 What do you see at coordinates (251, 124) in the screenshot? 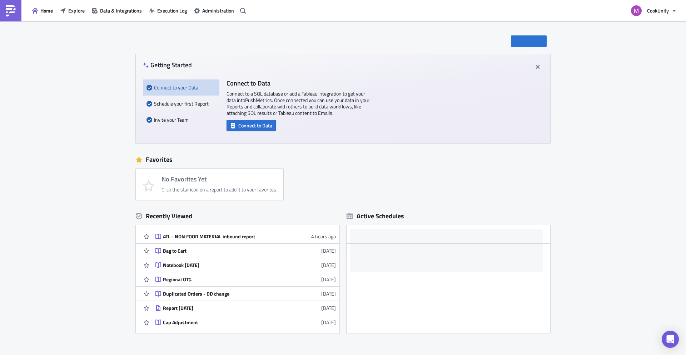
I see `a: Connect to Data` at bounding box center [251, 124].